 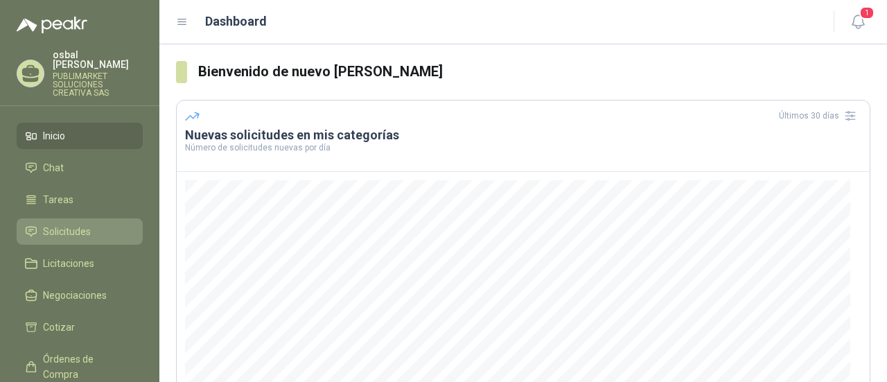 What do you see at coordinates (236, 21) in the screenshot?
I see `h1: Dashboard` at bounding box center [236, 21].